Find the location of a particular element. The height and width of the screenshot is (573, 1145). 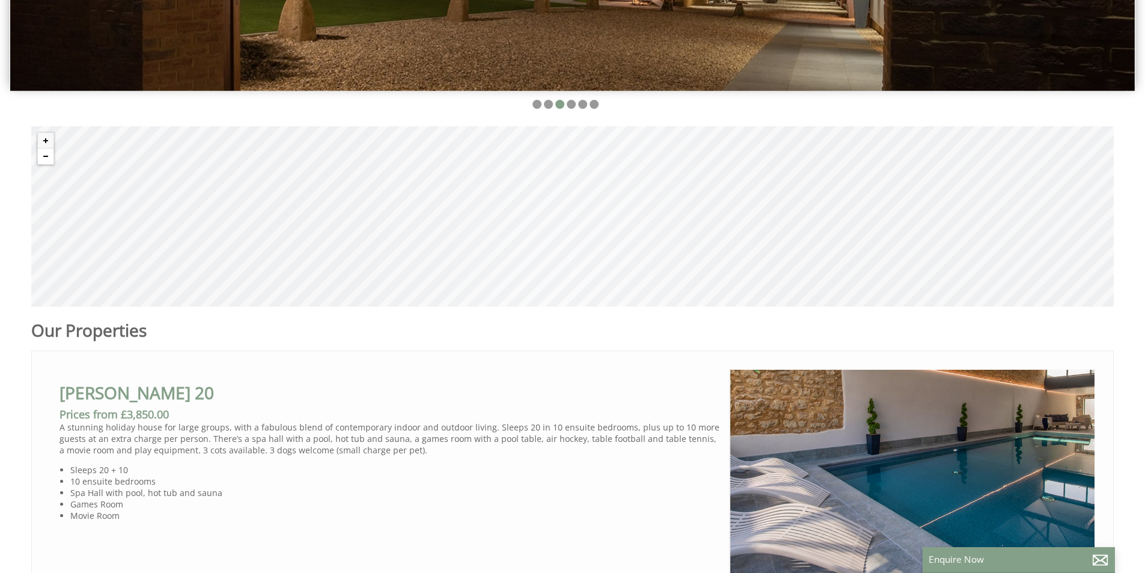

li: Games Room is located at coordinates (395, 504).